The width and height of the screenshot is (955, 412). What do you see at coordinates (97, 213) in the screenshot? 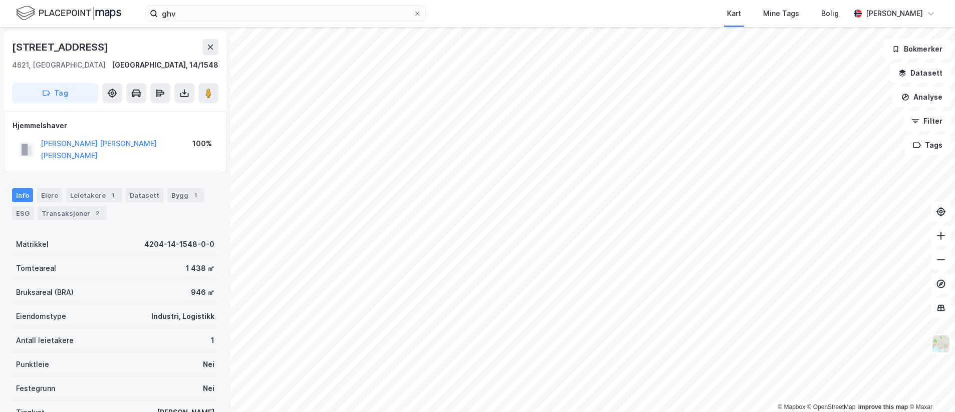
I see `div: 2` at bounding box center [97, 213].